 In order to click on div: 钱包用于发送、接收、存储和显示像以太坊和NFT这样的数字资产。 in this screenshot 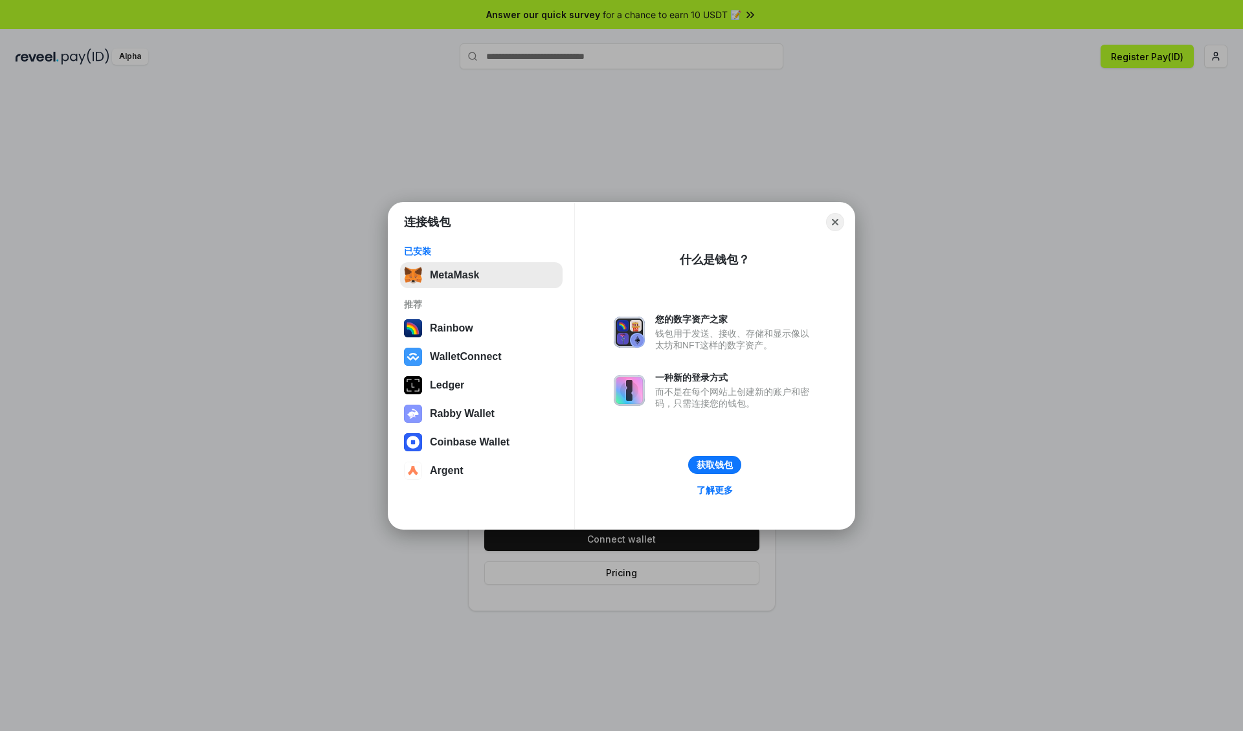, I will do `click(736, 339)`.